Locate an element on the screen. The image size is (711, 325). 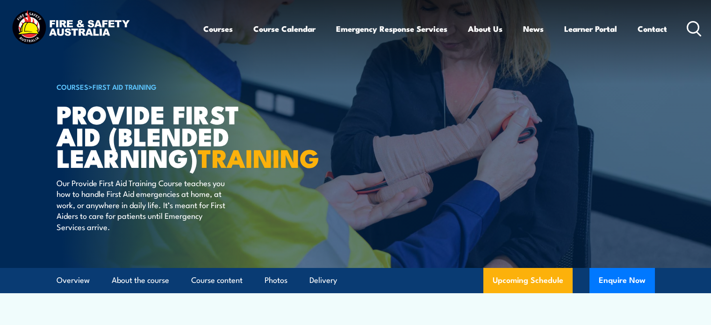
a: Upcoming Schedule is located at coordinates (528, 280).